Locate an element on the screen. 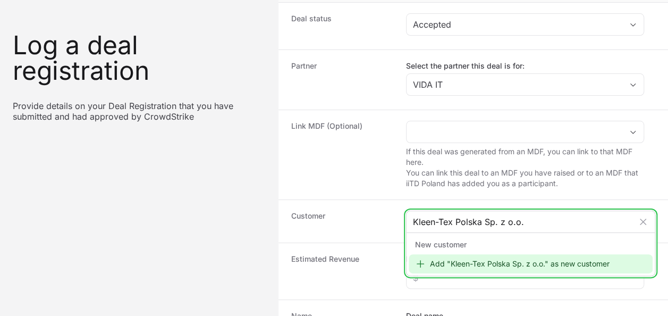 Image resolution: width=668 pixels, height=316 pixels. label: Select the partner this deal is for: is located at coordinates (525, 66).